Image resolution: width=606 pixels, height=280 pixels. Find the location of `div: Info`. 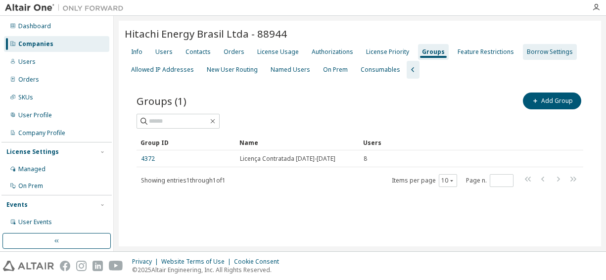

div: Info is located at coordinates (137, 52).